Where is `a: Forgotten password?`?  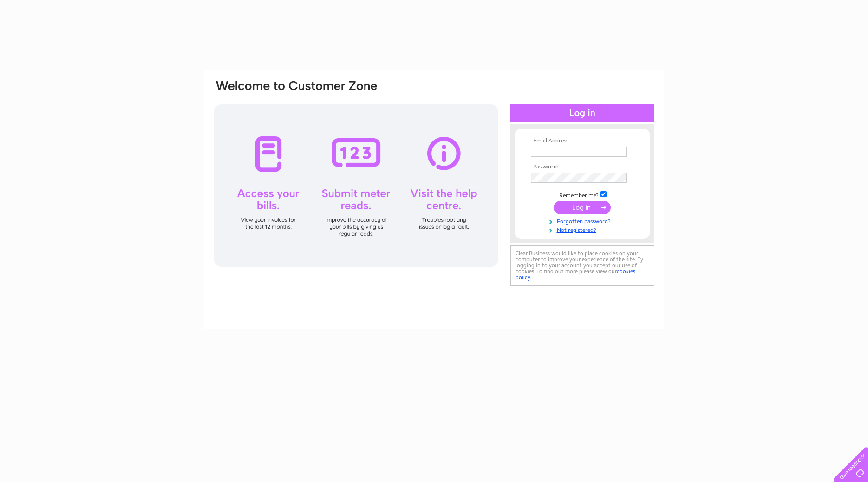 a: Forgotten password? is located at coordinates (583, 220).